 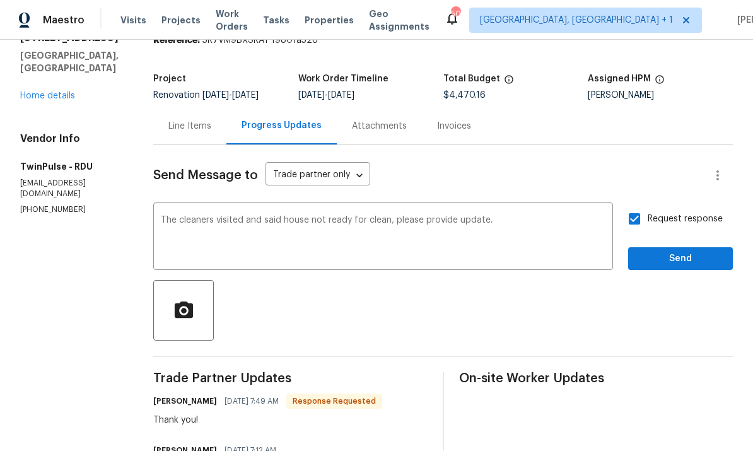 I want to click on span: The total cost of line items that have been proposed by Opendoor. This sum includes line items th..., so click(x=509, y=83).